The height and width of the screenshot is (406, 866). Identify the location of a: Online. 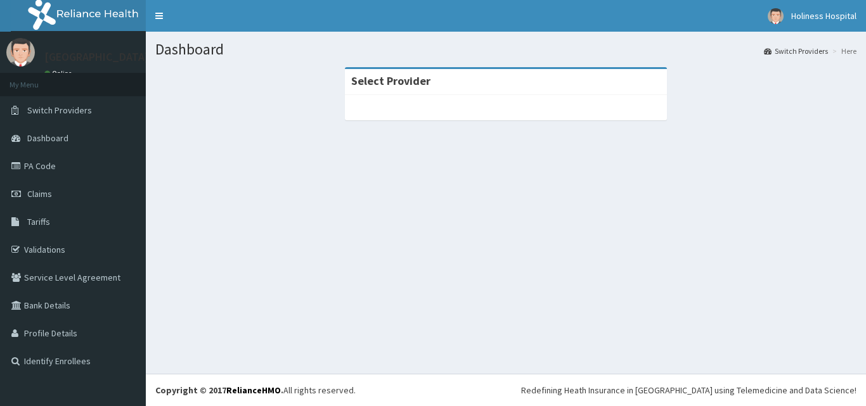
(60, 74).